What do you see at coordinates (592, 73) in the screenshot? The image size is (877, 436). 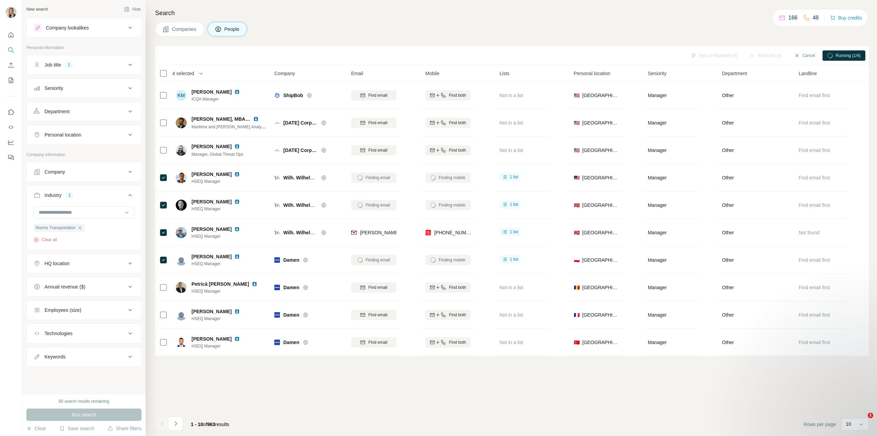 I see `span: Personal location` at bounding box center [592, 73].